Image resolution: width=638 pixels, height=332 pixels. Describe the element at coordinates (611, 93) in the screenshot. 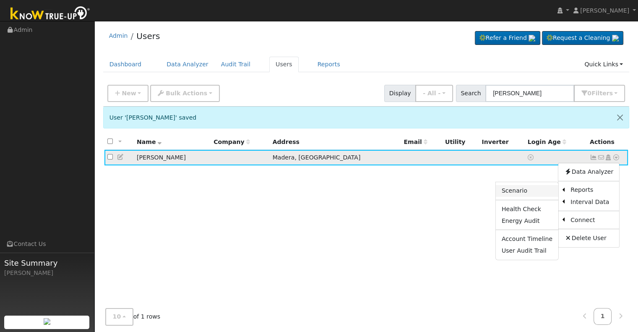

I see `span: s` at that location.